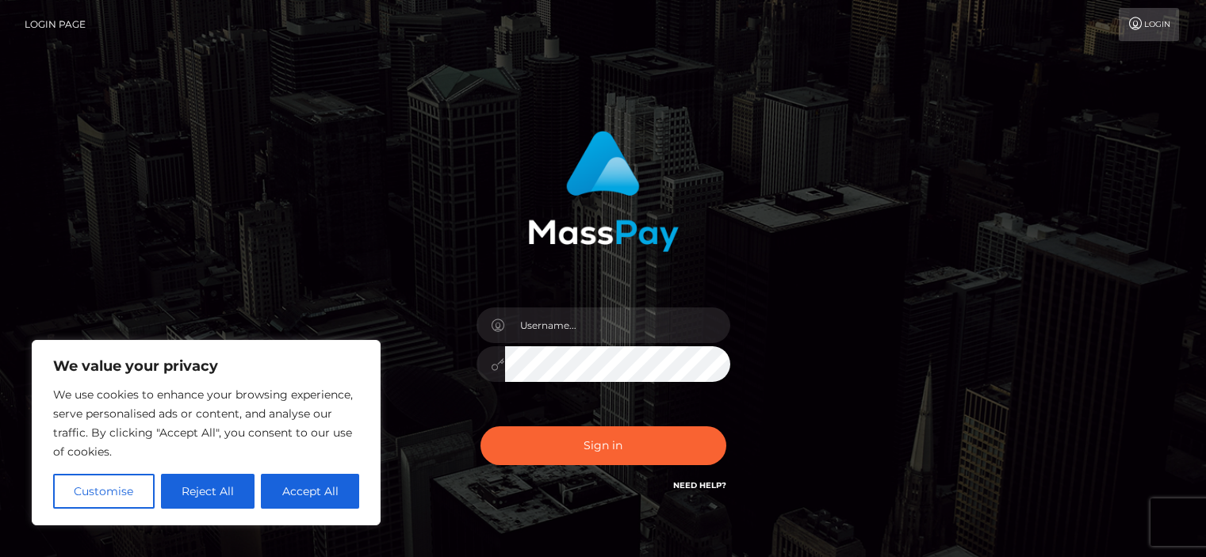  What do you see at coordinates (699, 485) in the screenshot?
I see `a: Need Help?` at bounding box center [699, 485].